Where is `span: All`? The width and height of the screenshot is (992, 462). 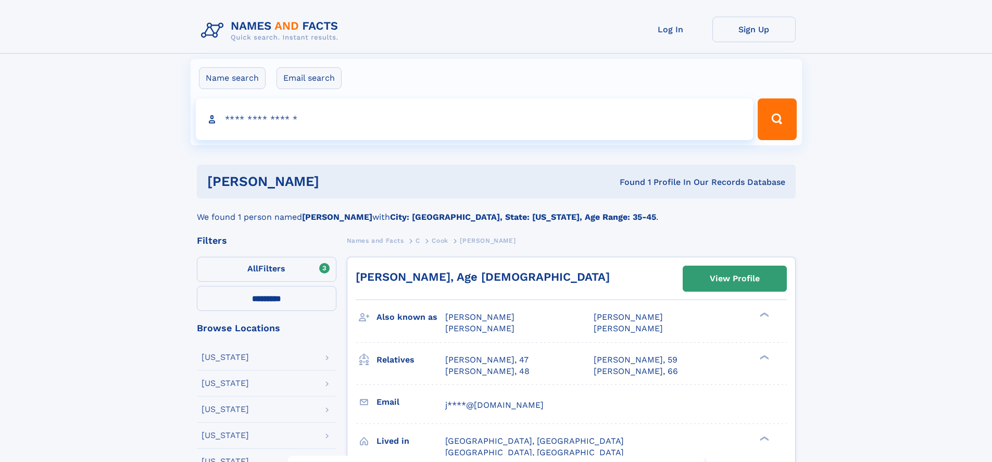
span: All is located at coordinates (253, 268).